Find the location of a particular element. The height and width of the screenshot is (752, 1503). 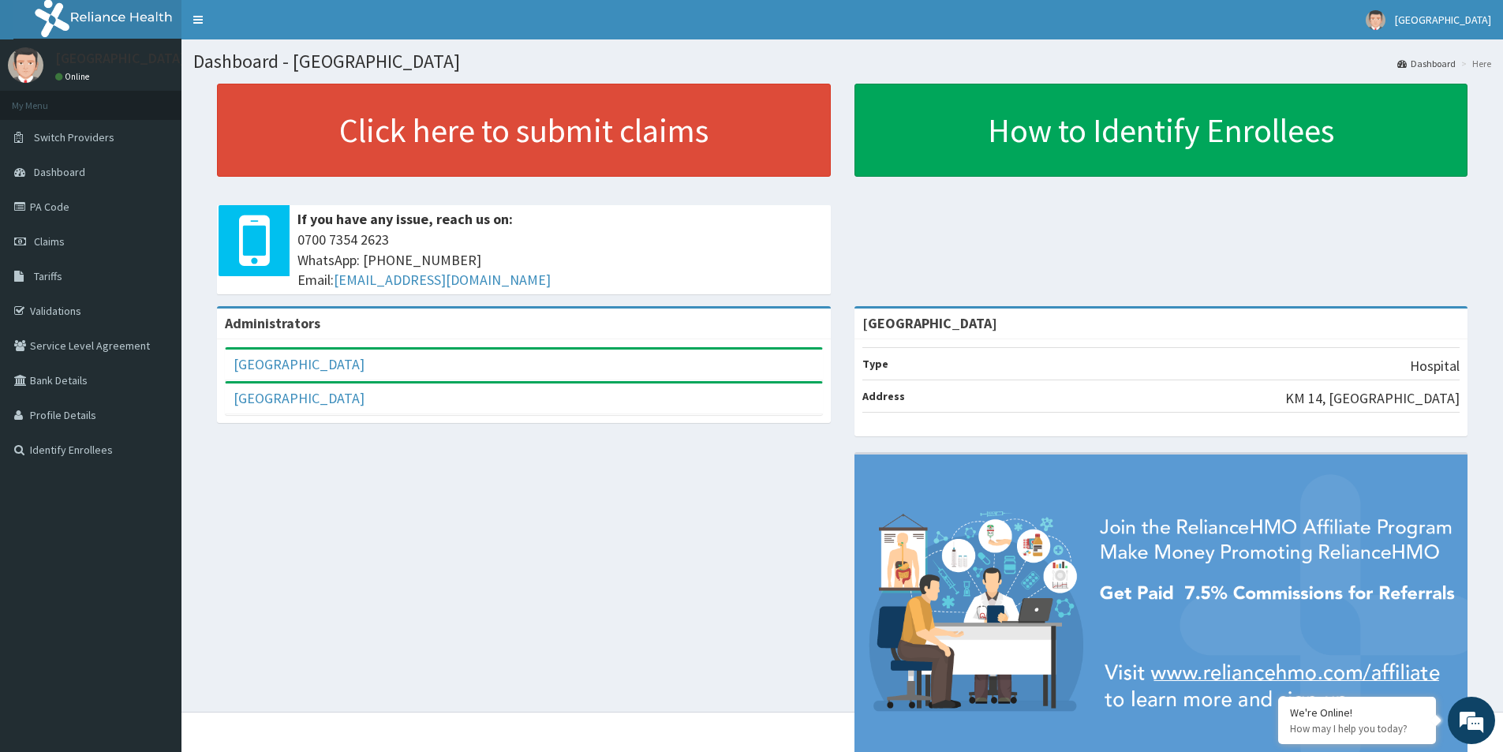

a: Click here to submit claims is located at coordinates (524, 130).